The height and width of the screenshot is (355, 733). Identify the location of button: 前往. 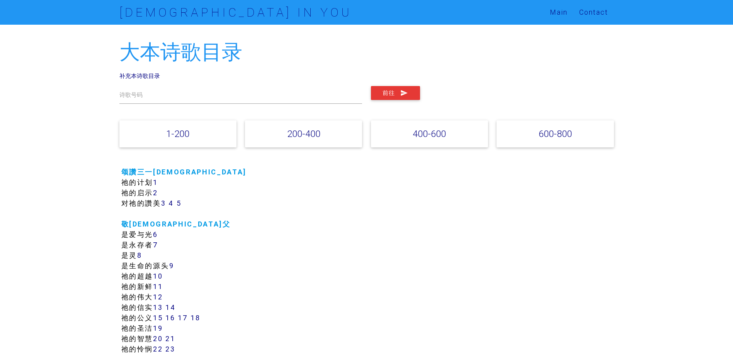
(395, 93).